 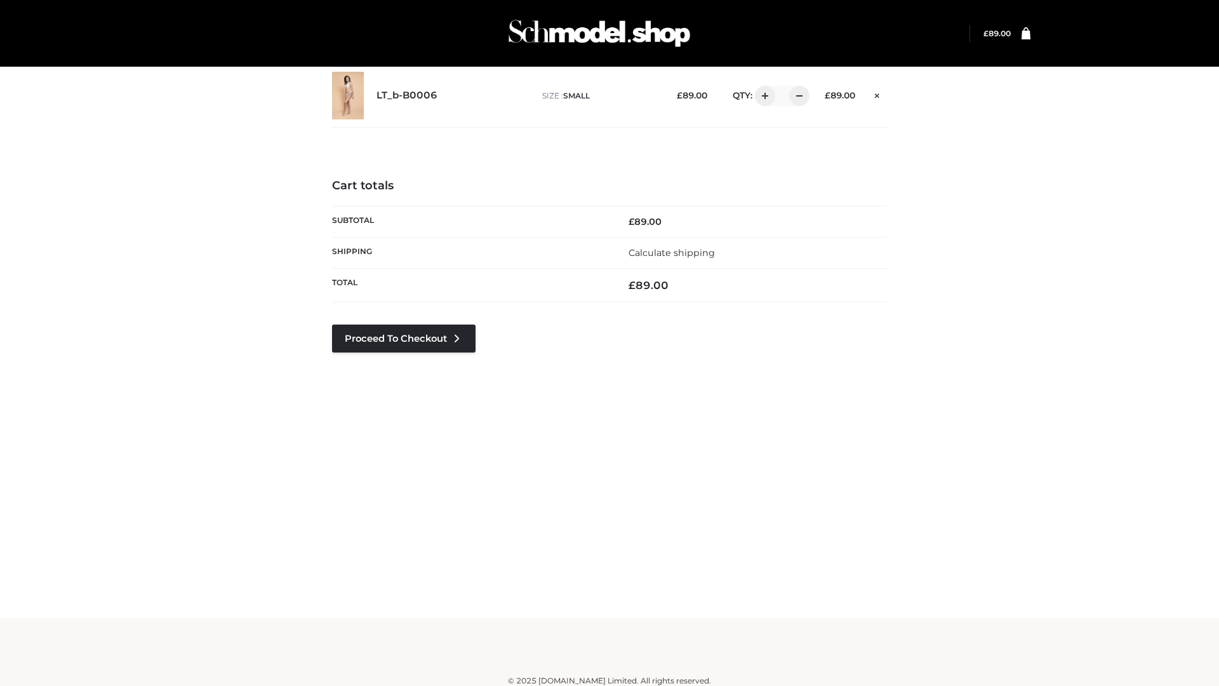 I want to click on a: LT_b-B0006, so click(x=407, y=95).